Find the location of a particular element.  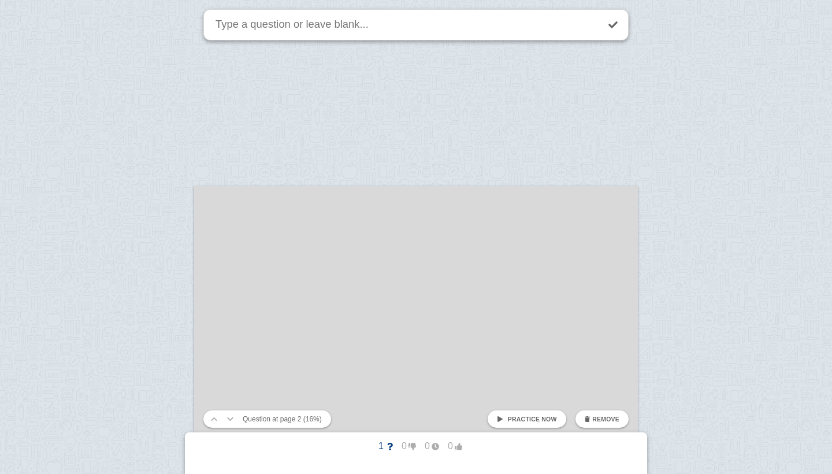

button: Remove is located at coordinates (602, 419).